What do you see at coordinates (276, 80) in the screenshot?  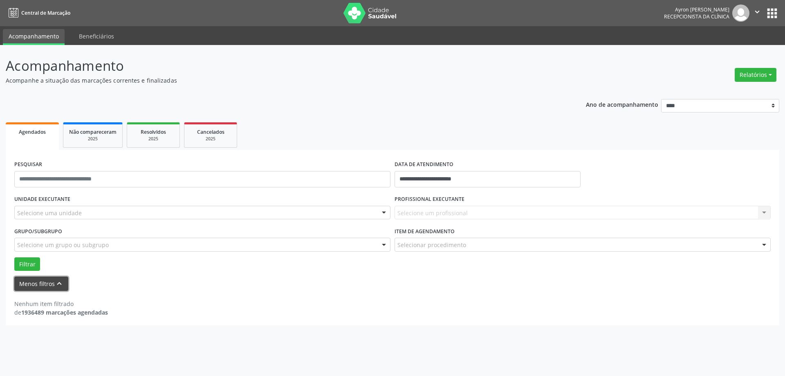 I see `p: Acompanhe a situação das marcações correntes e finalizadas` at bounding box center [276, 80].